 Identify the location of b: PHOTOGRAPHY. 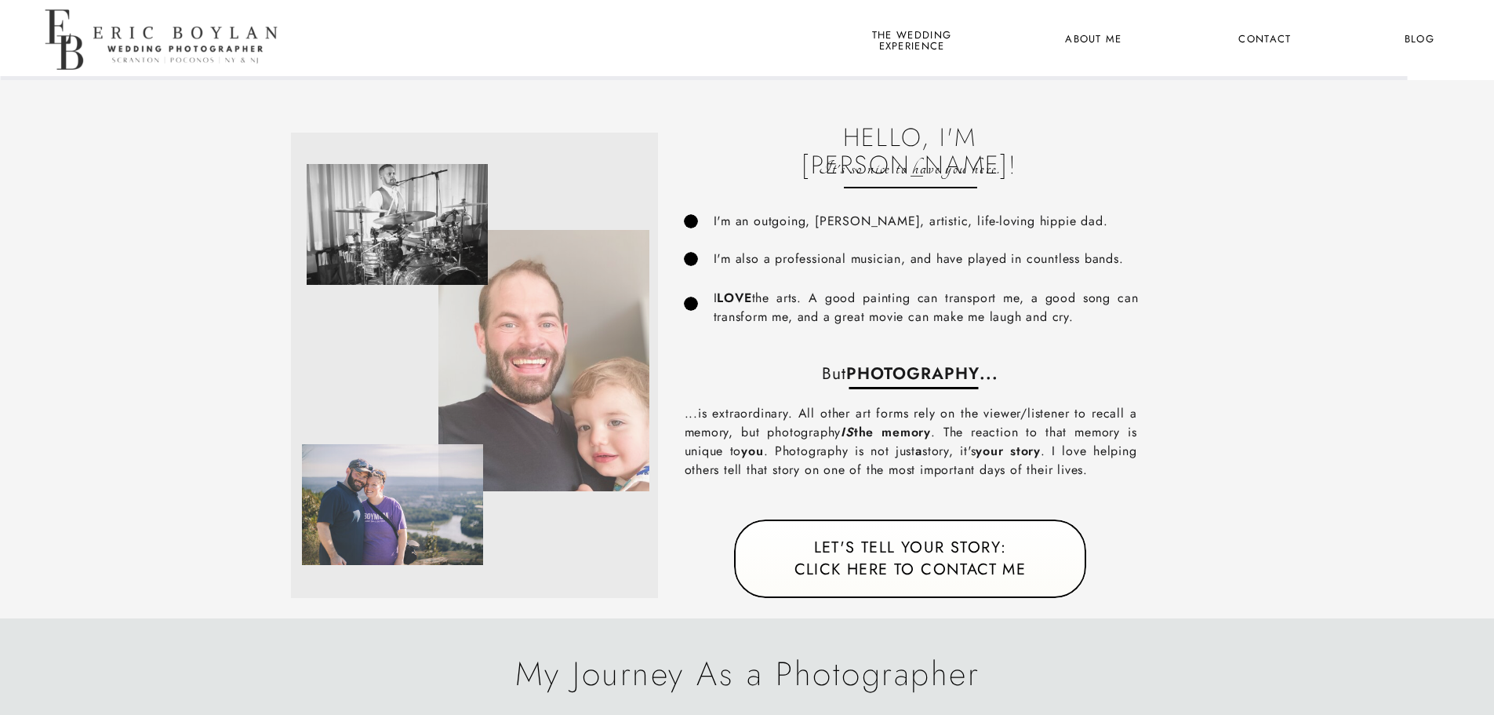
(913, 373).